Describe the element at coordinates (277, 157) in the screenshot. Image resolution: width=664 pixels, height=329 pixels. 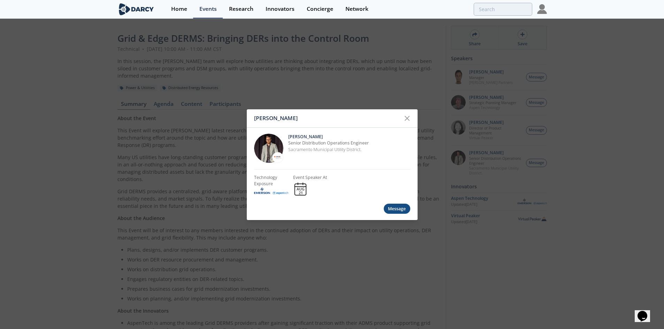
I see `img: Sacramento Municipal Utility District.` at that location.